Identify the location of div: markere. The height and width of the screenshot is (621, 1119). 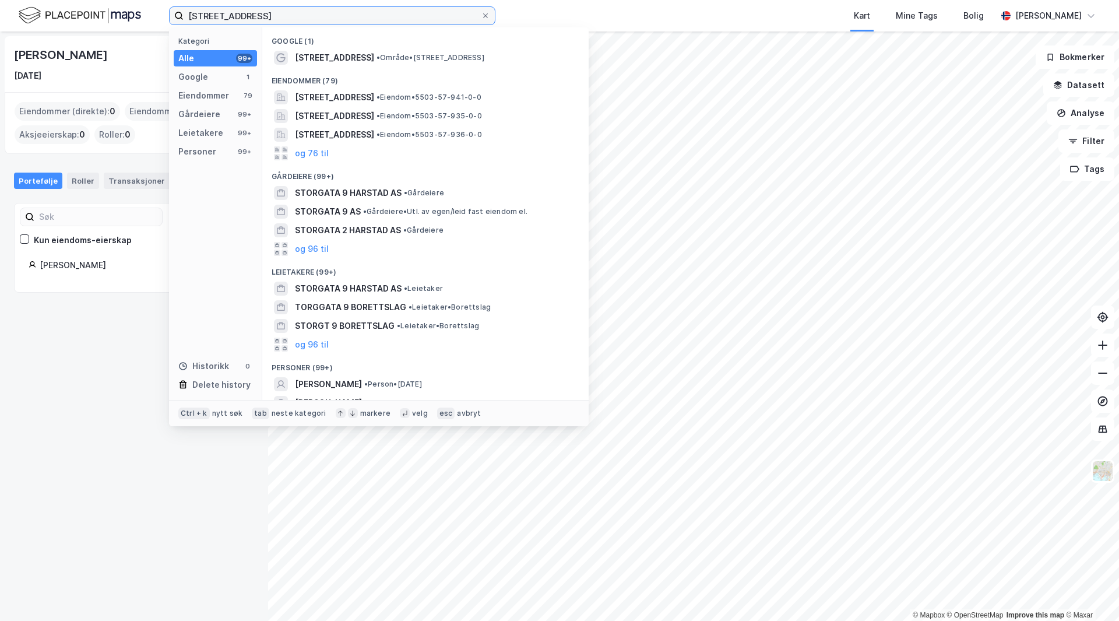
(375, 413).